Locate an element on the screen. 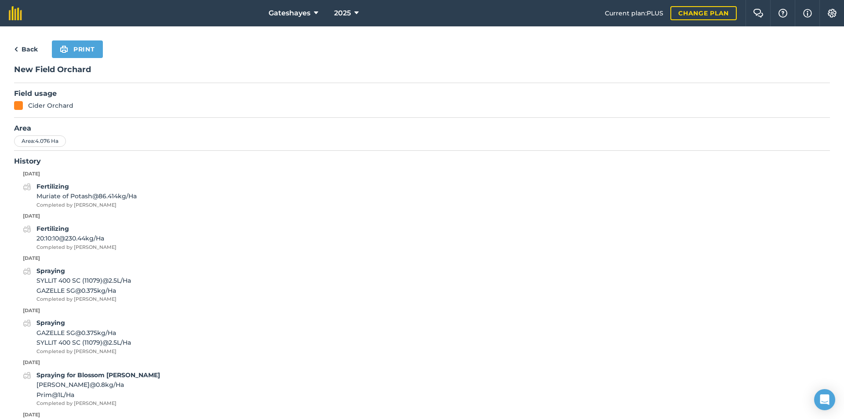 This screenshot has width=844, height=419. img: A cog icon is located at coordinates (832, 13).